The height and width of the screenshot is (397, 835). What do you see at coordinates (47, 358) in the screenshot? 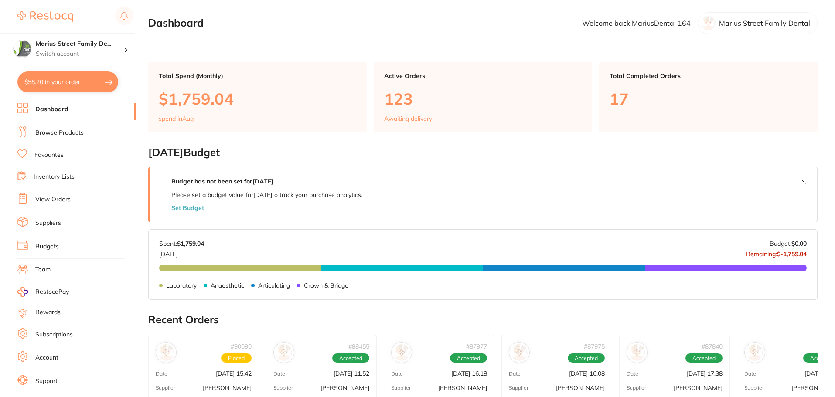
I see `a: Account` at bounding box center [47, 358].